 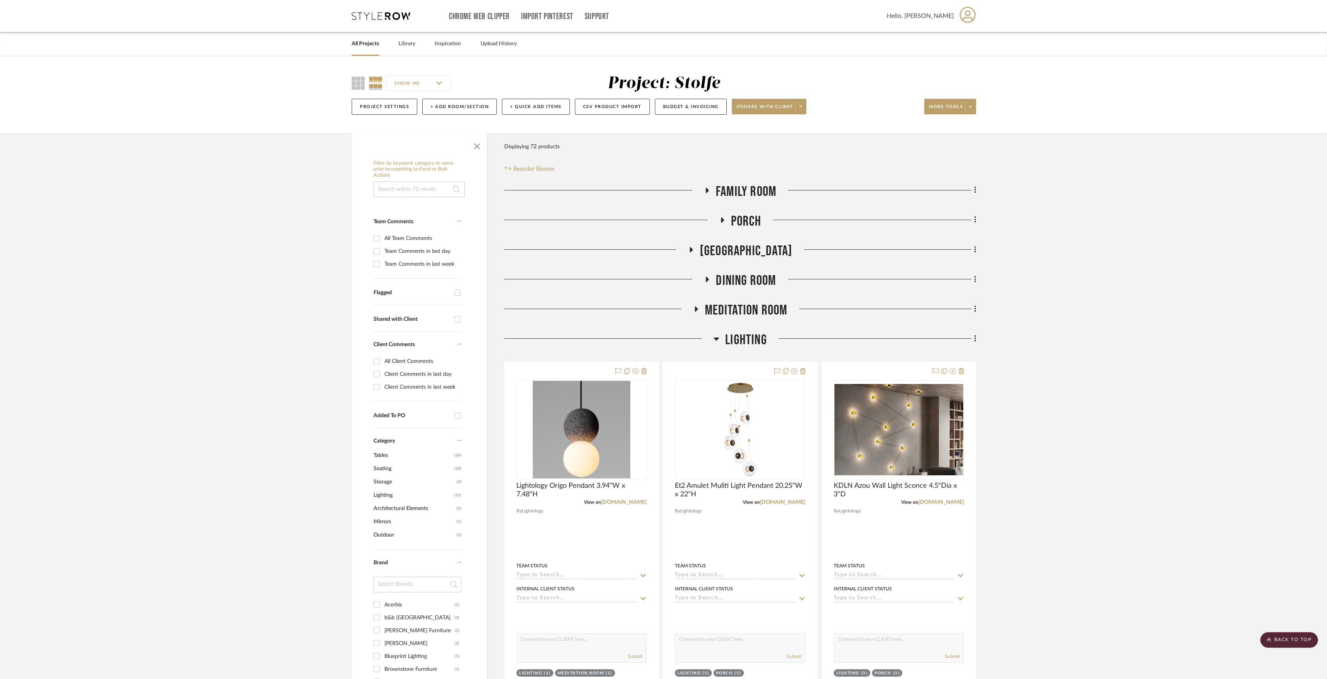 What do you see at coordinates (899, 430) in the screenshot?
I see `img: KDLN Azou Wall Light Sconce 4.5"Dia x 3"D` at bounding box center [899, 430].